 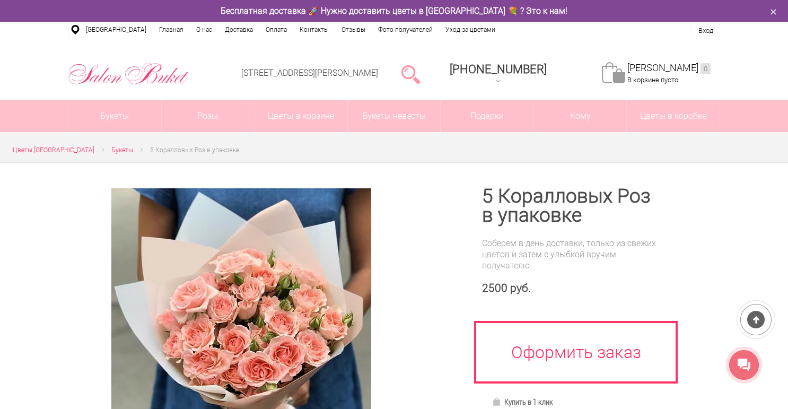 I want to click on a: Букеты невесты, so click(x=394, y=116).